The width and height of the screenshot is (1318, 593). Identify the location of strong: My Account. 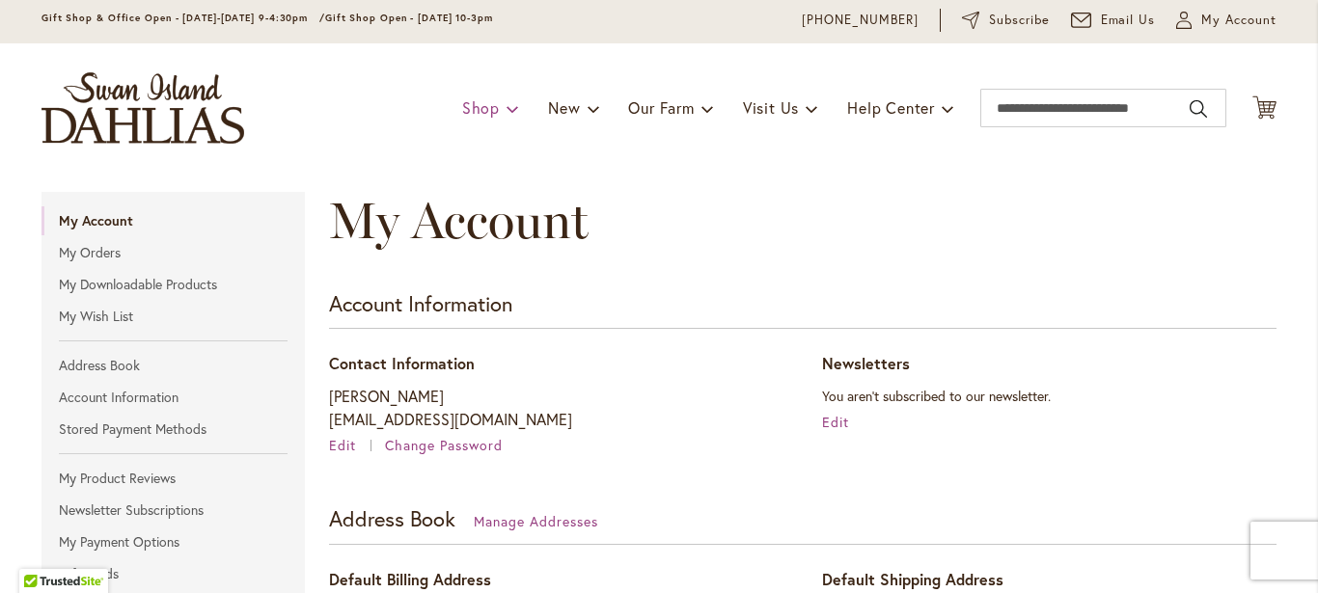
(173, 221).